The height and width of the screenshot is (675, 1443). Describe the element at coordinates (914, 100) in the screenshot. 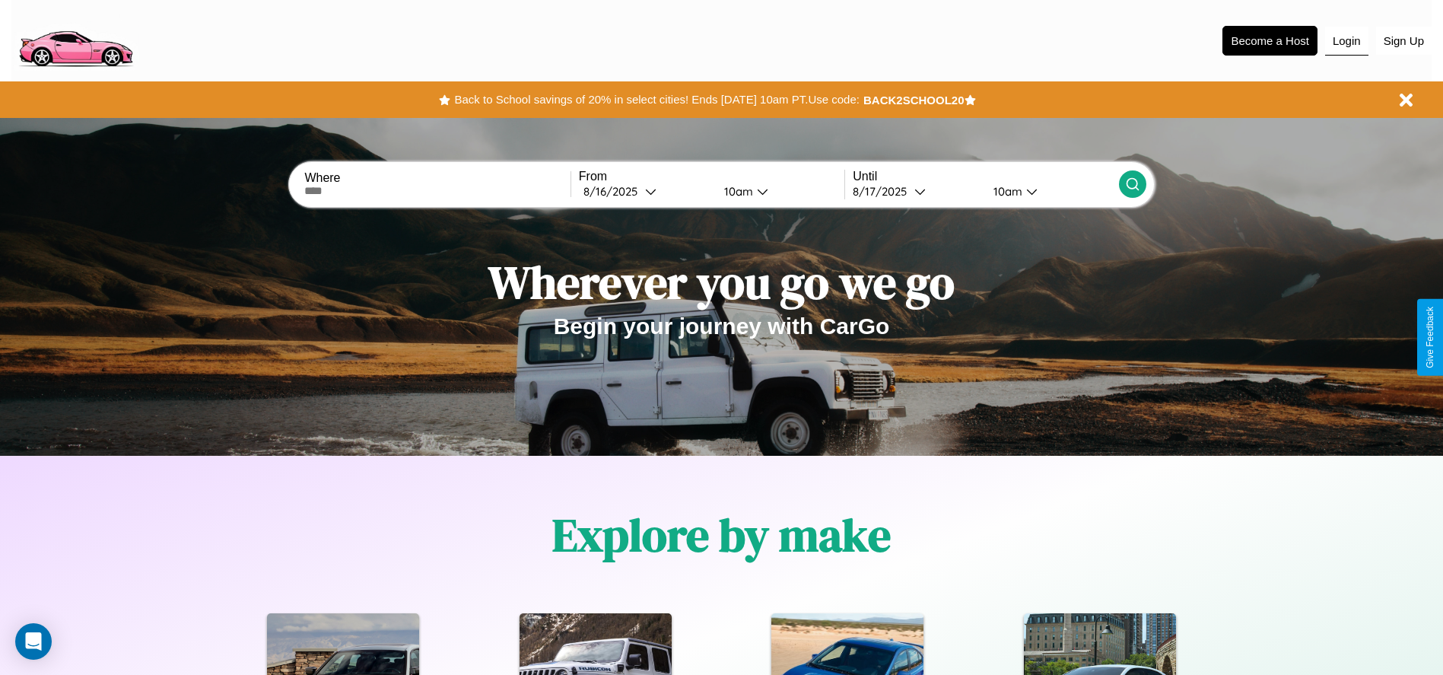

I see `b: BACK2SCHOOL20` at that location.